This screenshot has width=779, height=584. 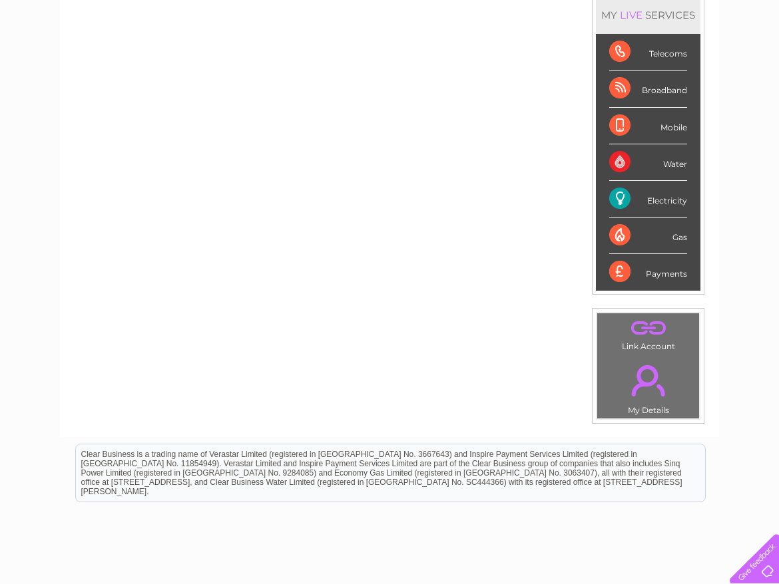 I want to click on a: Log out, so click(x=750, y=61).